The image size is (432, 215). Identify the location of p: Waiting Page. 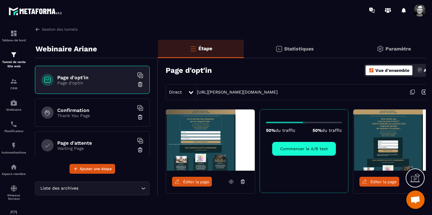
(96, 149).